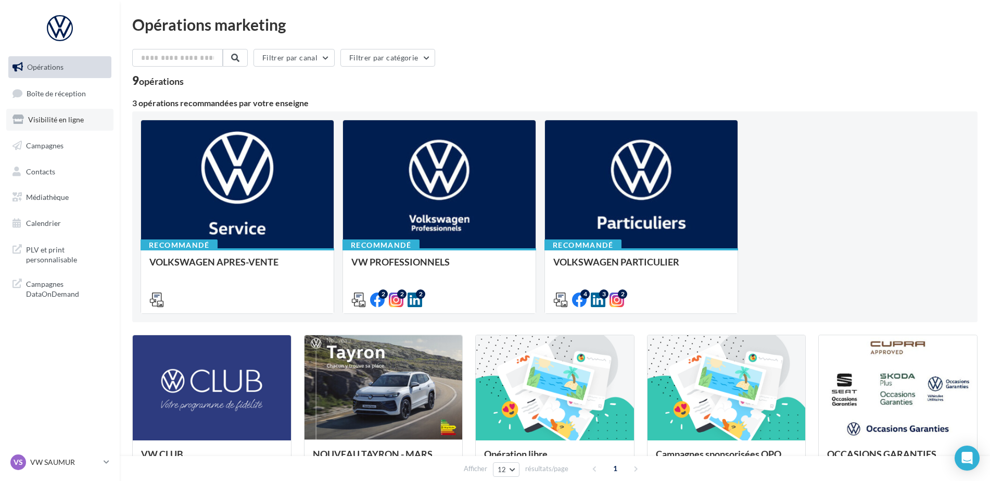 The image size is (990, 481). I want to click on a: Campagnes, so click(60, 146).